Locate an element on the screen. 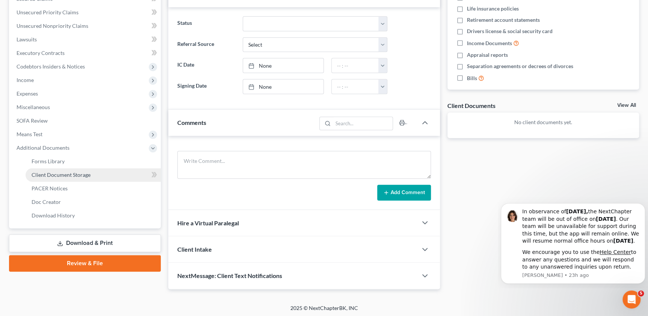  span: Life insurance policies is located at coordinates (493, 9).